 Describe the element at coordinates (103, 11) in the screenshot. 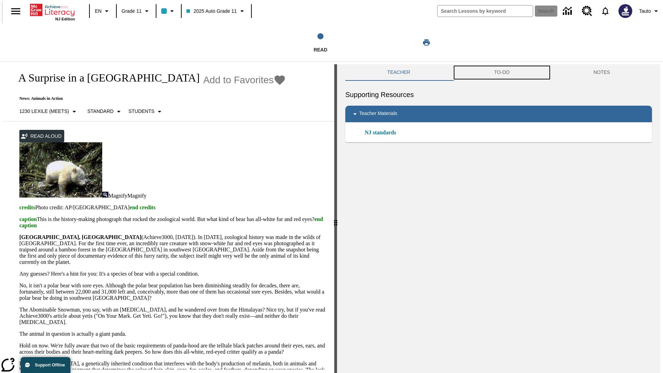

I see `button: Language: EN, Select a language` at that location.